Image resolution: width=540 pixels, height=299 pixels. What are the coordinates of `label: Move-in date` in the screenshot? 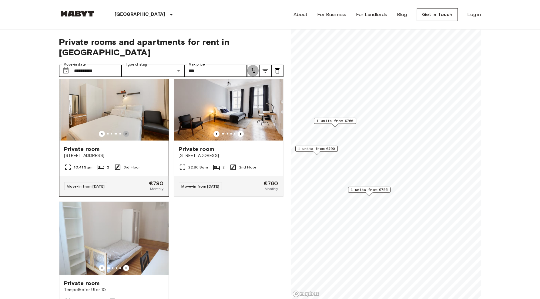 It's located at (75, 64).